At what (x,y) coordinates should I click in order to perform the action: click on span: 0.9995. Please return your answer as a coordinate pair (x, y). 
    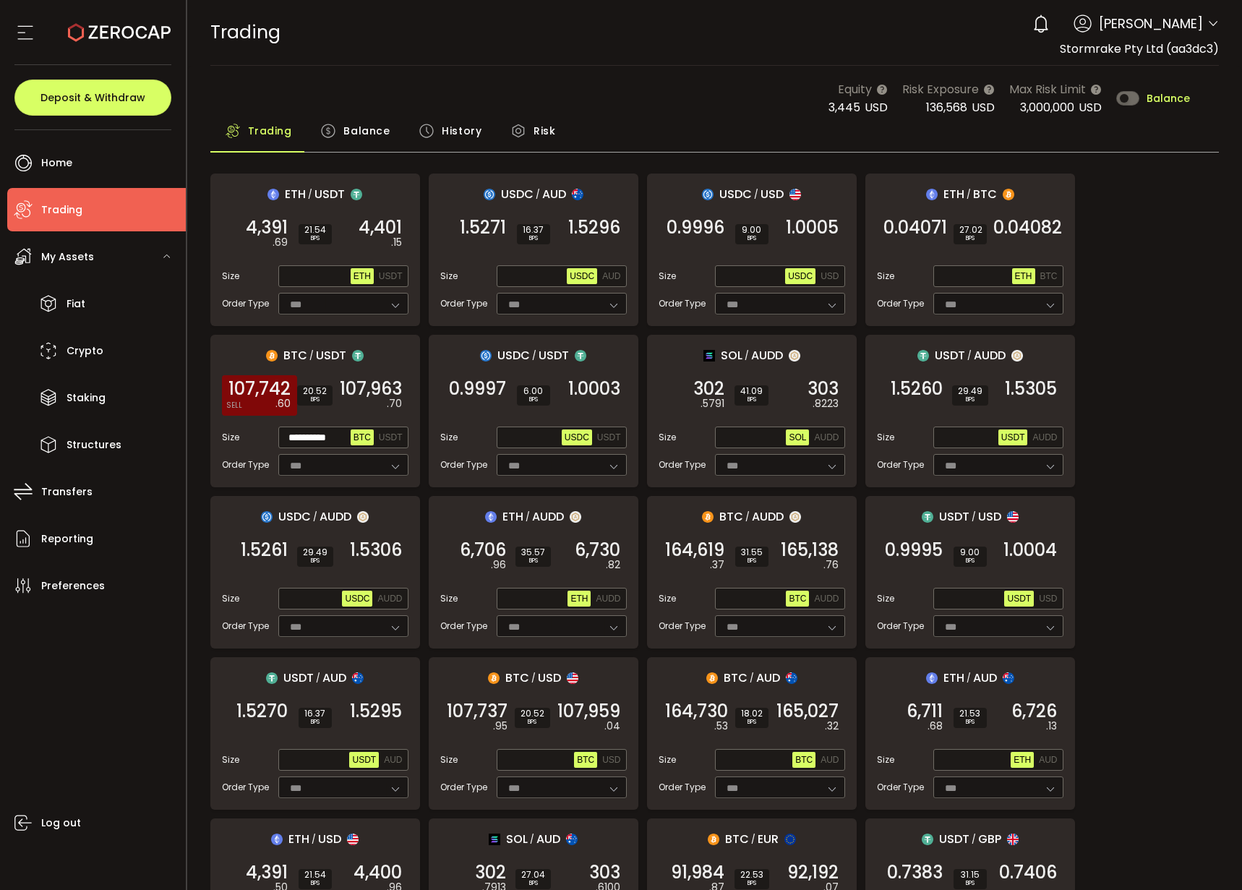
    Looking at the image, I should click on (914, 550).